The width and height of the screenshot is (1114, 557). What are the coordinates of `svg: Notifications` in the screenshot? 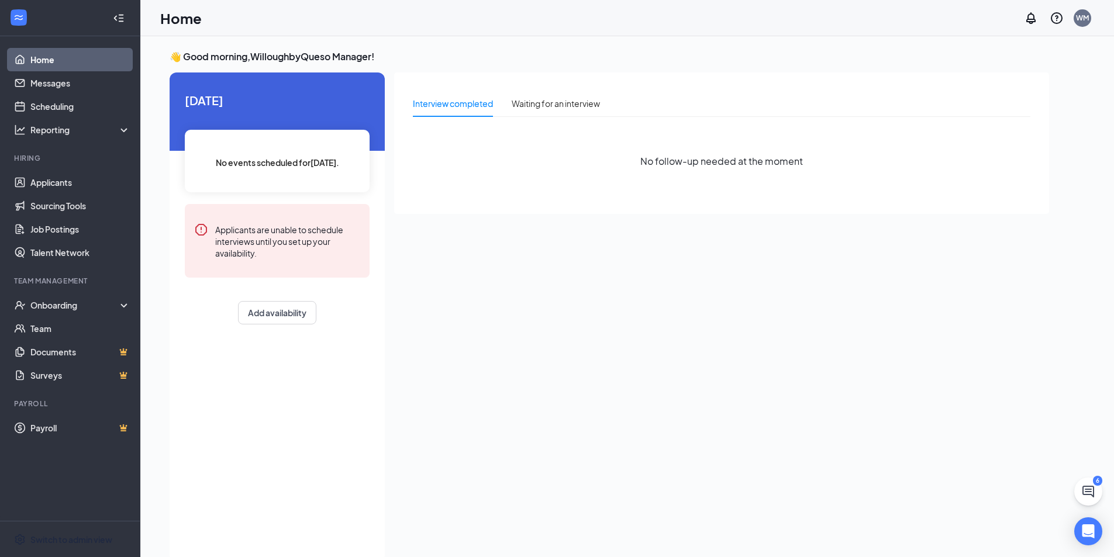 It's located at (1031, 18).